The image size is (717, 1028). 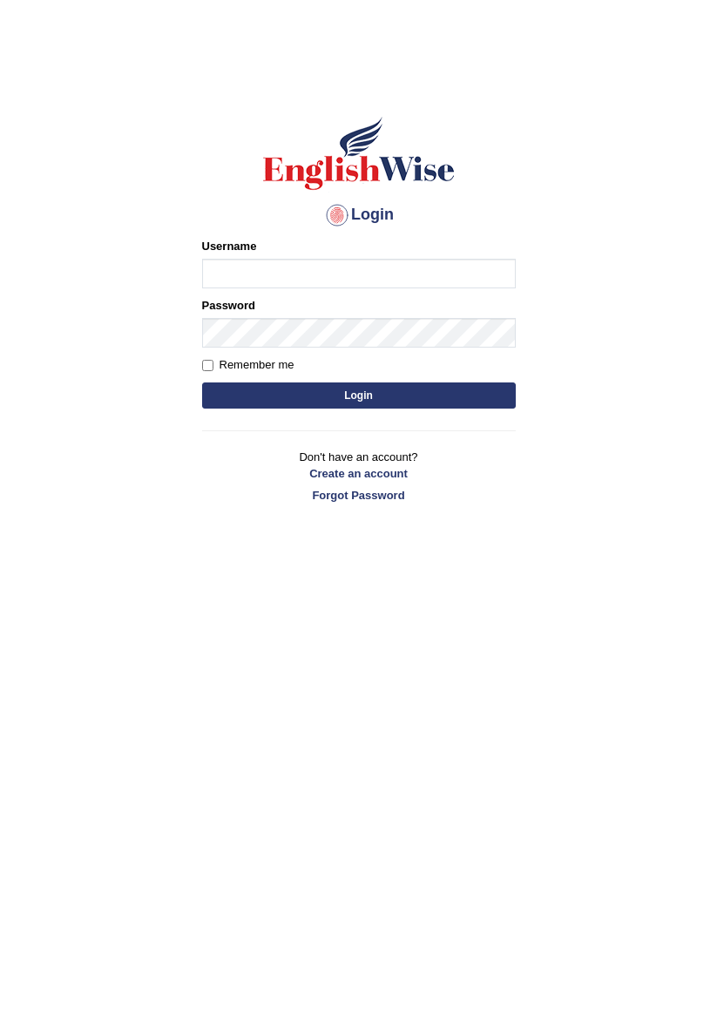 I want to click on label: Remember me, so click(x=248, y=365).